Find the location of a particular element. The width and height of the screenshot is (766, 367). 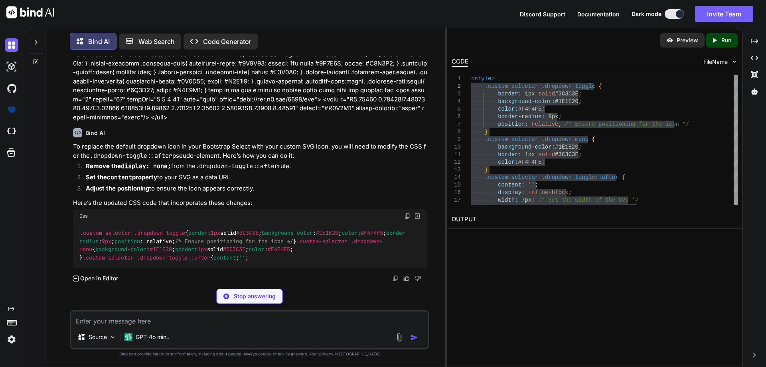

div: CODE is located at coordinates (460, 62).